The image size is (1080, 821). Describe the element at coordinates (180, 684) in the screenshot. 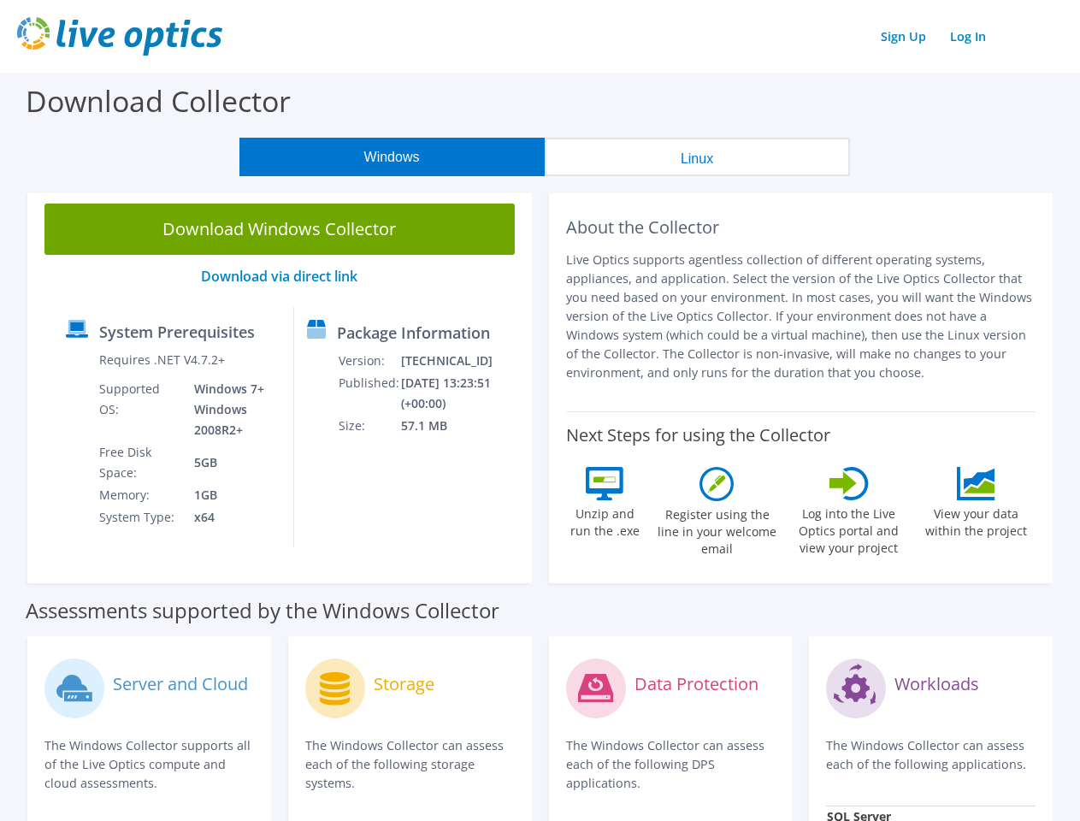

I see `label: Server and Cloud` at that location.